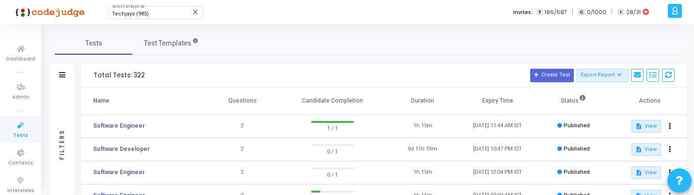 This screenshot has width=694, height=195. I want to click on span: T, so click(540, 12).